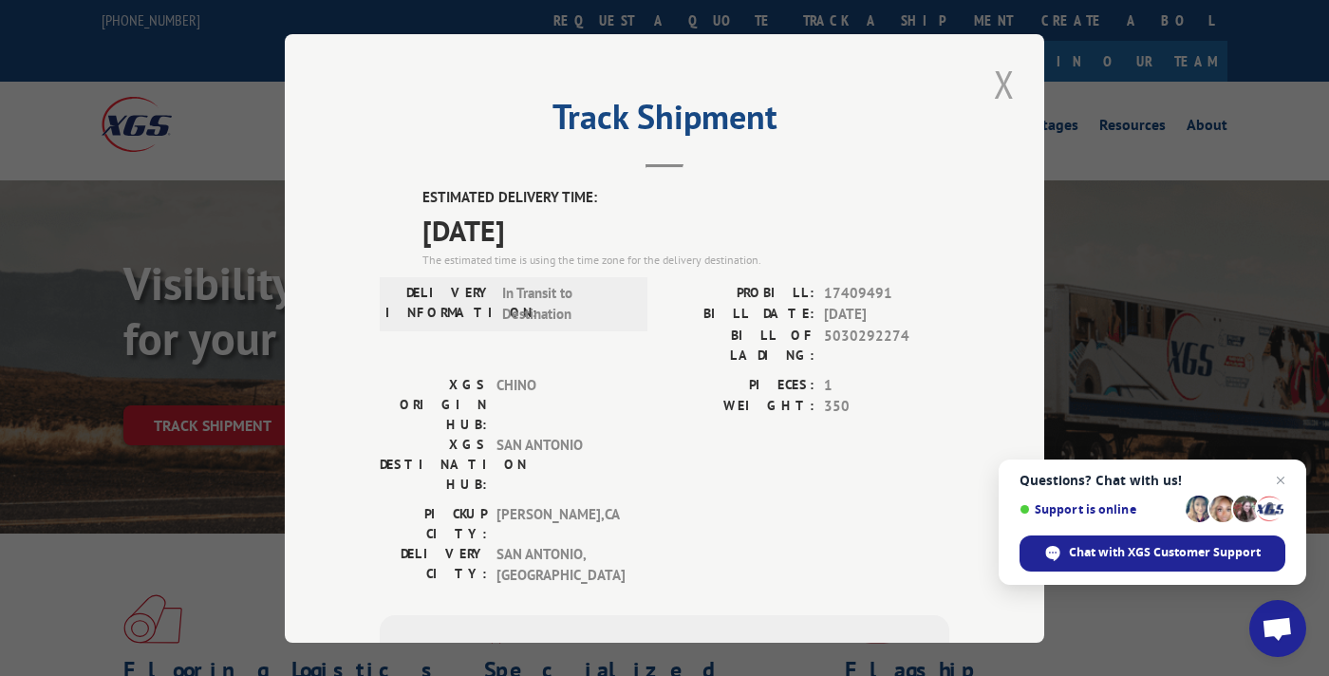  I want to click on h2: Track Shipment, so click(664, 121).